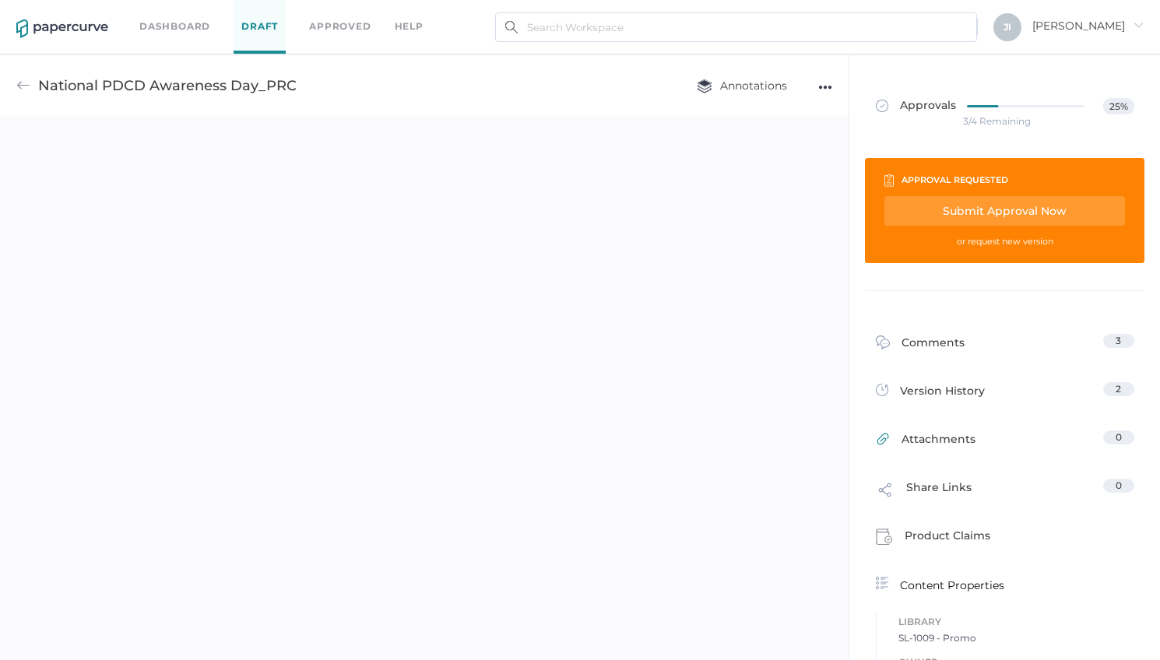  Describe the element at coordinates (1118, 340) in the screenshot. I see `span: 3` at that location.